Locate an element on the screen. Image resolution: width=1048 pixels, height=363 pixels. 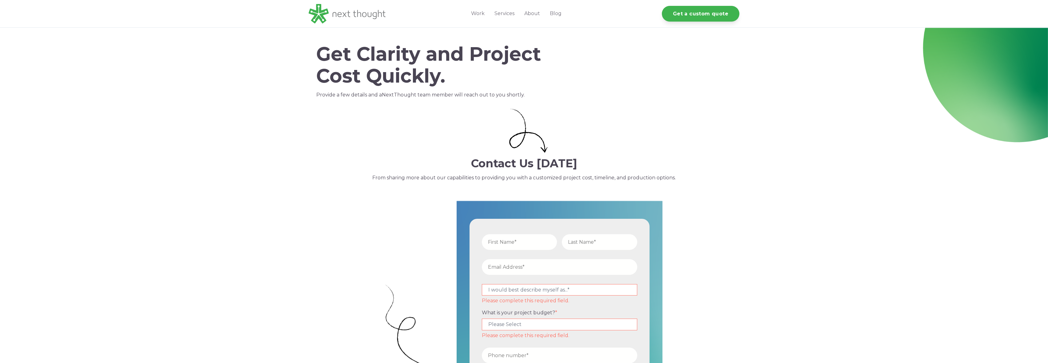
input: Last Name* is located at coordinates (600, 242).